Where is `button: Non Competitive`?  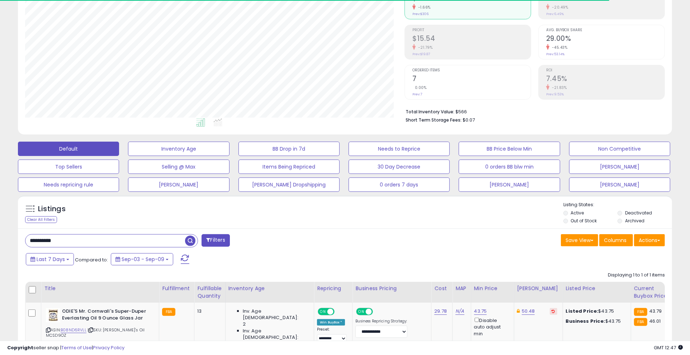 button: Non Competitive is located at coordinates (620, 149).